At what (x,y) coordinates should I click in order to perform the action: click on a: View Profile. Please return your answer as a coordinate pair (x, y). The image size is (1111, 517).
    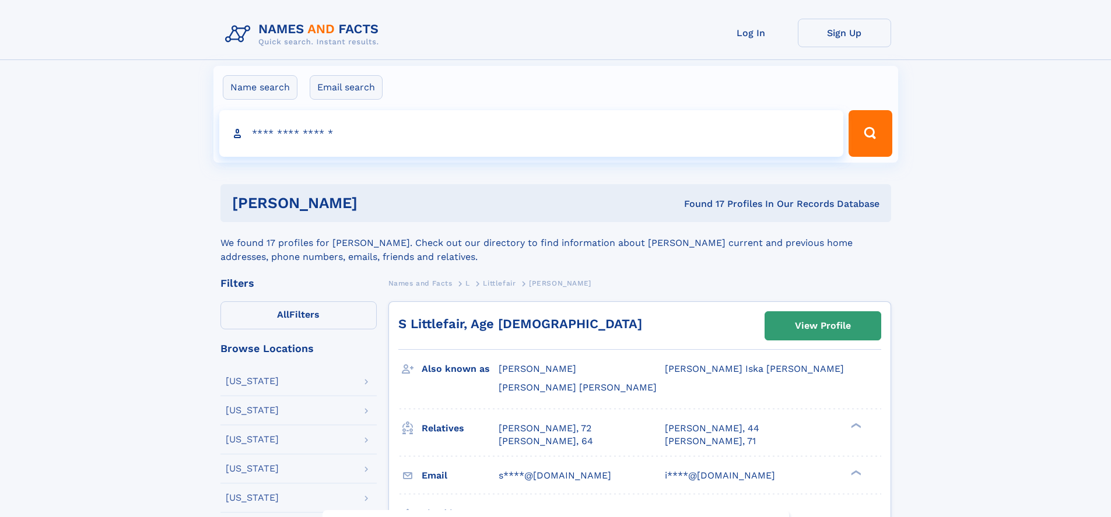
    Looking at the image, I should click on (823, 326).